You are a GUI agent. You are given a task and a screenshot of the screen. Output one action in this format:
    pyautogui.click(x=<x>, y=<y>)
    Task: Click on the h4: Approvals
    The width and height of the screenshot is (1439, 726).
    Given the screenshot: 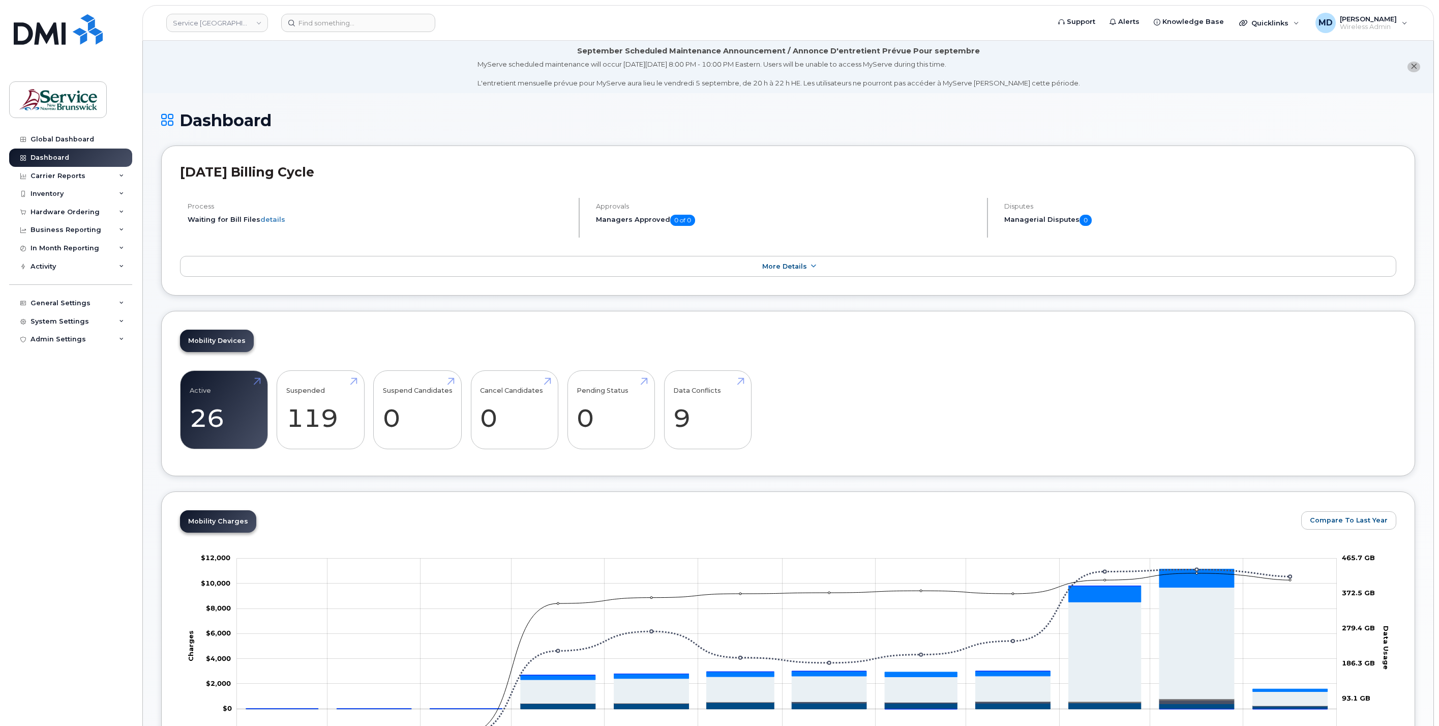 What is the action you would take?
    pyautogui.click(x=787, y=206)
    